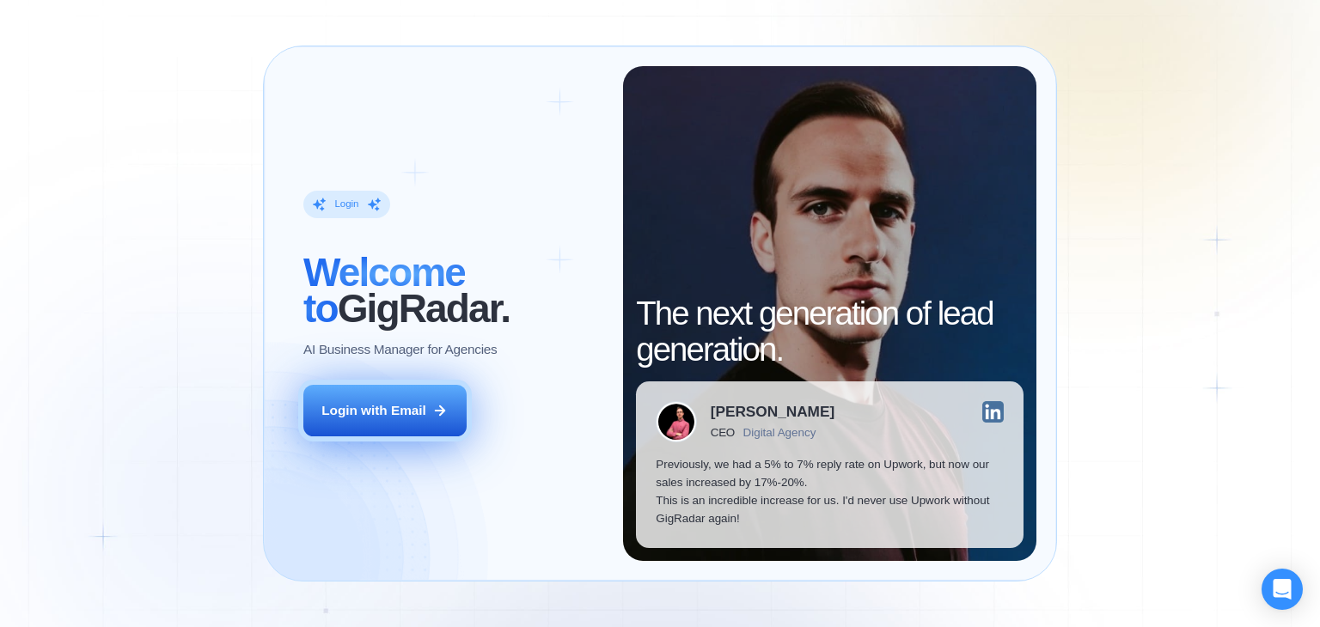  What do you see at coordinates (829, 491) in the screenshot?
I see `p: Previously, we had a 5% to 7% reply rate on Upwork, but now our sales increased by 17%-20%. This ...` at bounding box center [829, 491].